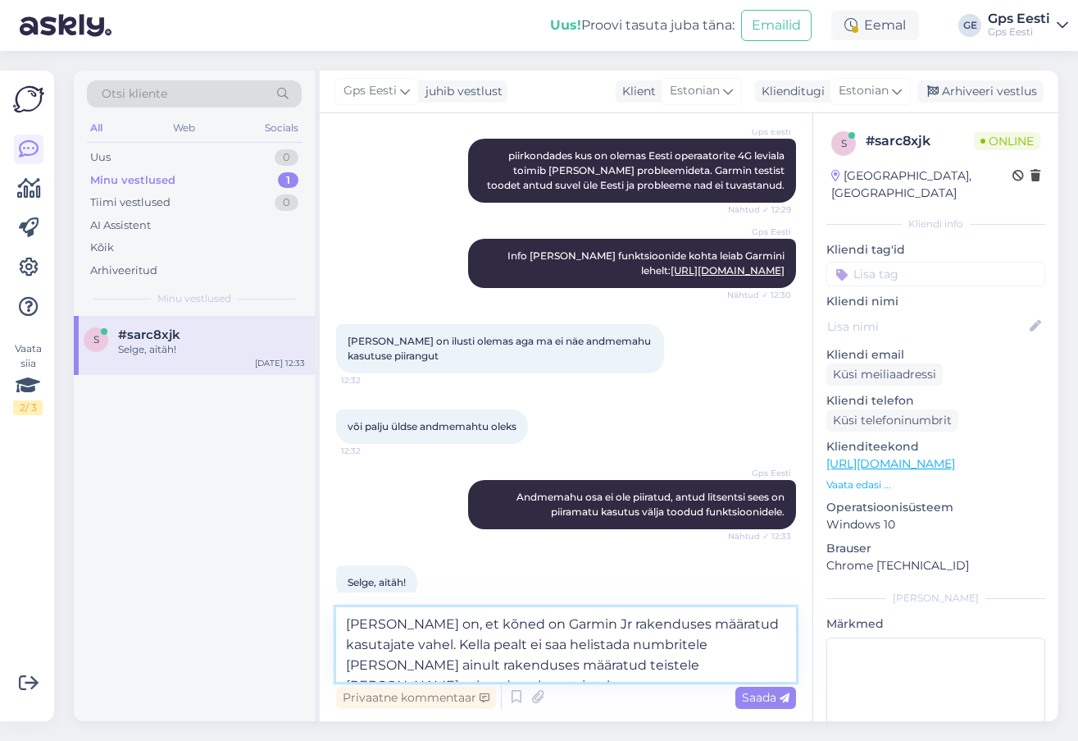  What do you see at coordinates (652, 504) in the screenshot?
I see `span: Andmemahu osa ei ole piiratud, antud litsentsi sees on piiramatu kasutus välja toodud funktsiooni...` at bounding box center [652, 504].